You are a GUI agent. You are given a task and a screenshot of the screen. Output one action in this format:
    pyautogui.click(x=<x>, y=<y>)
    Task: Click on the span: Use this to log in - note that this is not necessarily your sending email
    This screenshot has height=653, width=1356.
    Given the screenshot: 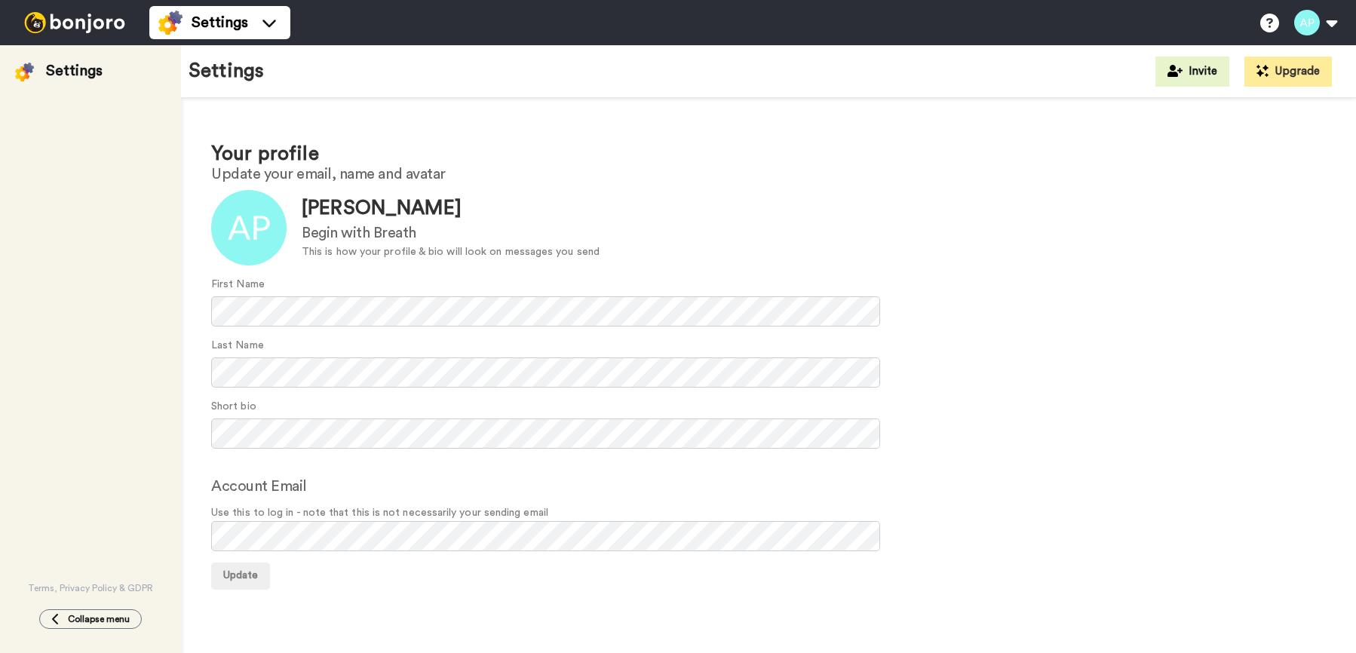 What is the action you would take?
    pyautogui.click(x=769, y=513)
    